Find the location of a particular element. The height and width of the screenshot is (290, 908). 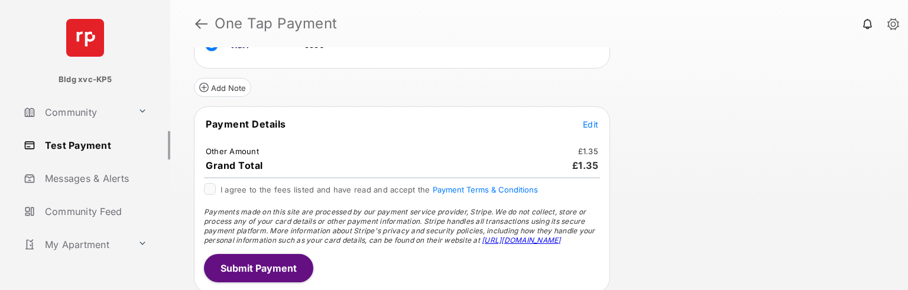

span: Payments made on this site are processed by our payment service provider, Stripe. We do not colle... is located at coordinates (400, 226).